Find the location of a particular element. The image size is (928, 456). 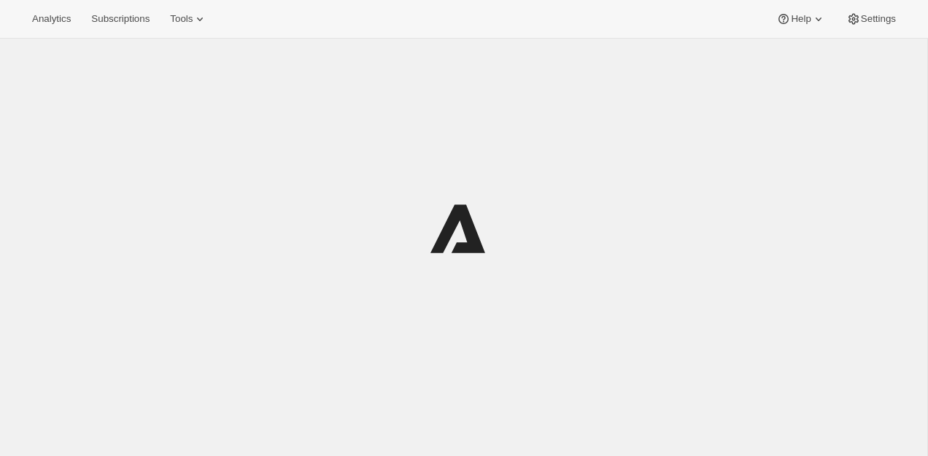

button: Settings is located at coordinates (871, 19).